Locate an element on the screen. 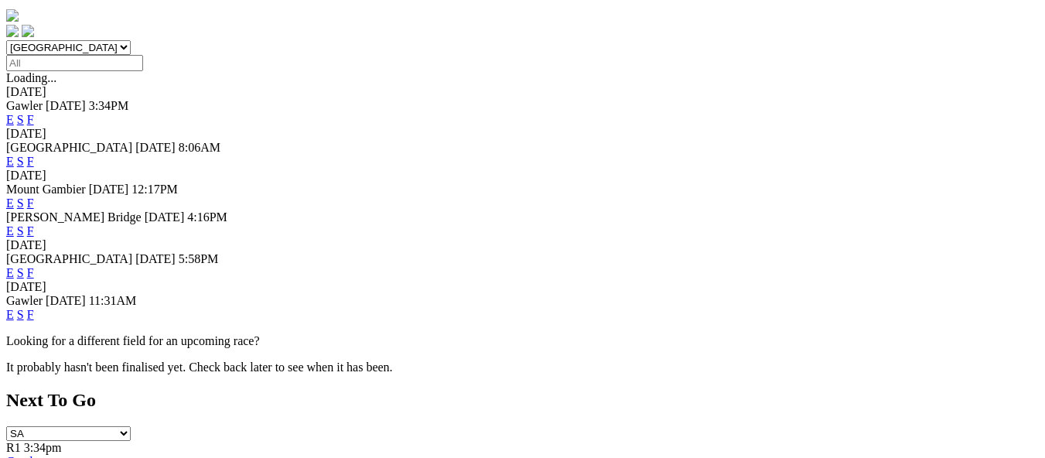 This screenshot has height=458, width=1045. span: 3:34pm is located at coordinates (43, 447).